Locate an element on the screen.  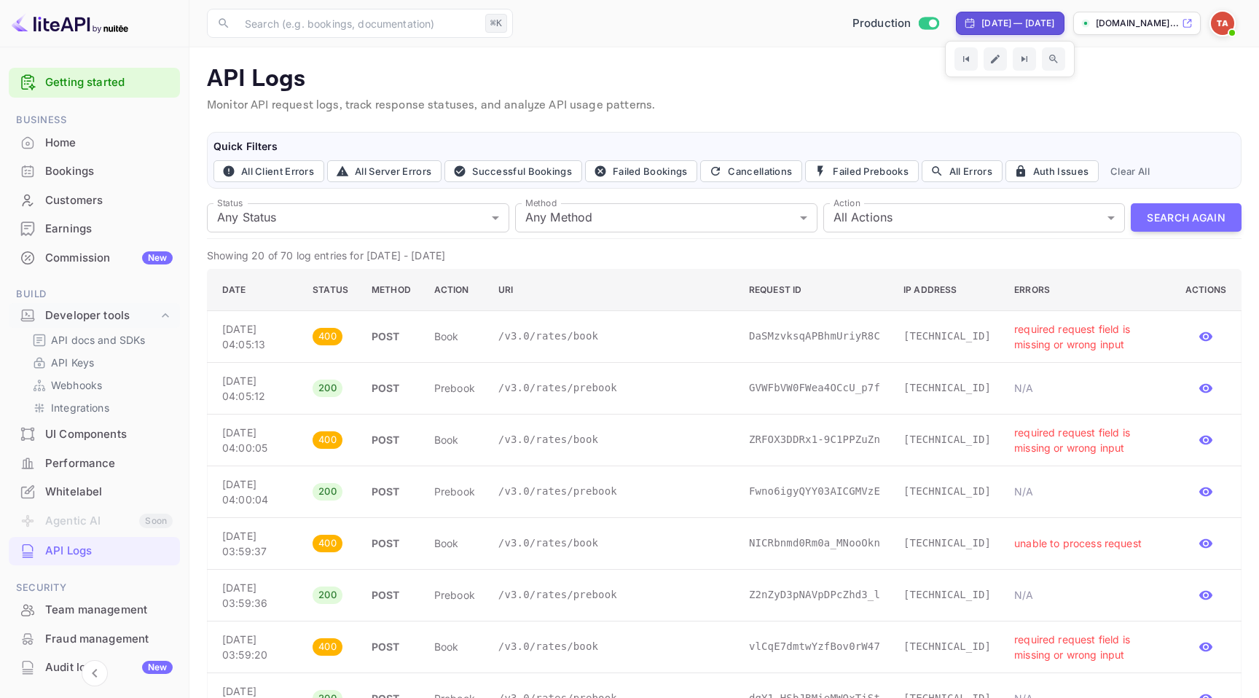
a: Getting started is located at coordinates (109, 82).